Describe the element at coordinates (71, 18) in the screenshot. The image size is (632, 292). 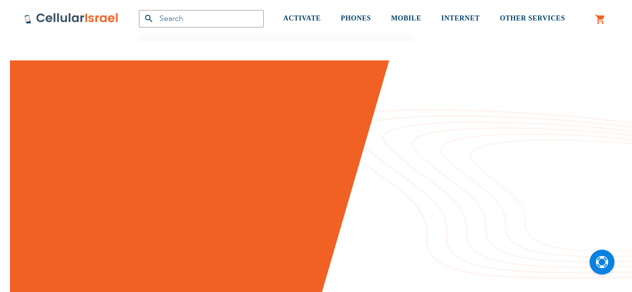
I see `img: Cellular Israel Logo` at that location.